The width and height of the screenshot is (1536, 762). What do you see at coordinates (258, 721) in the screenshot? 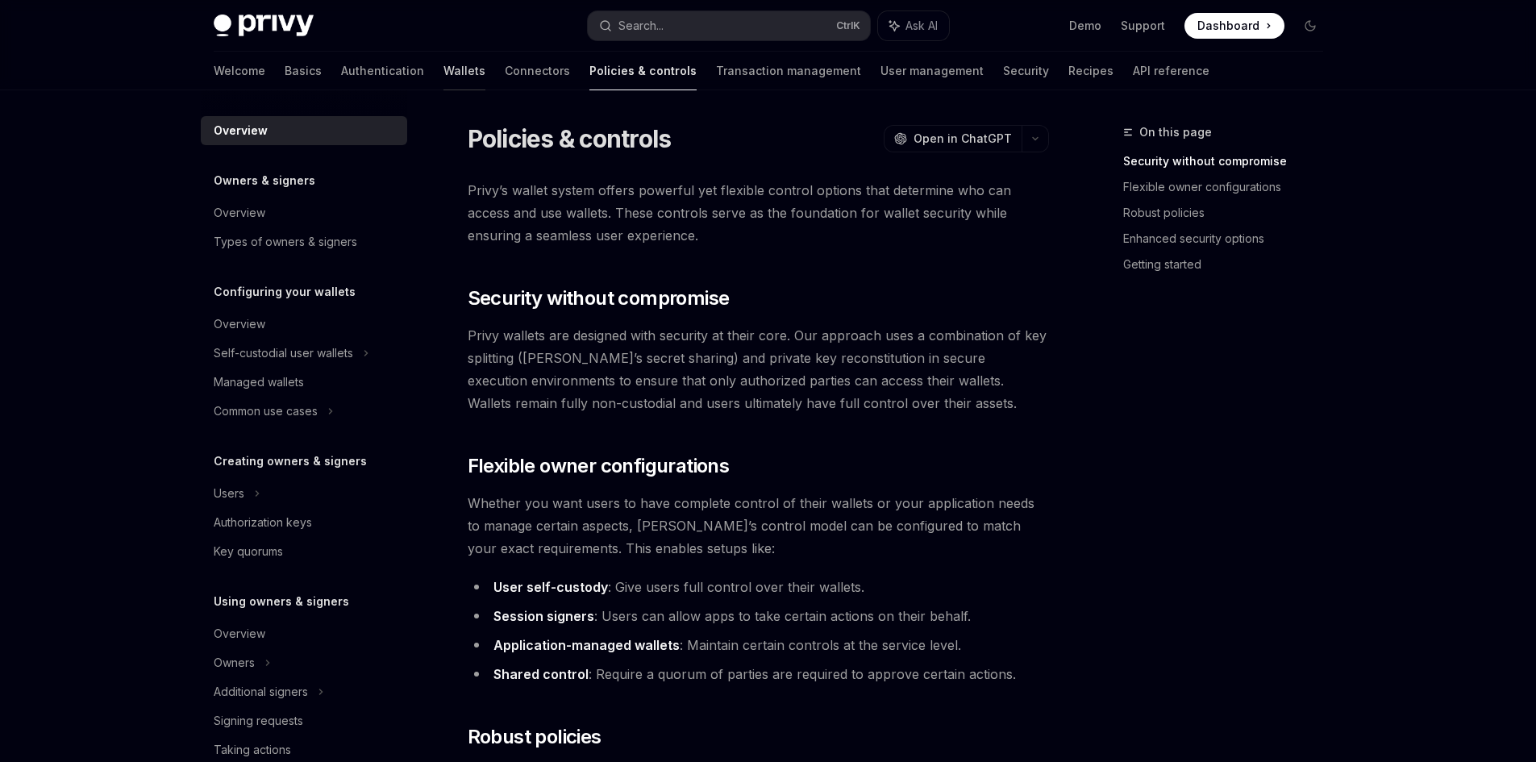
I see `div: Signing requests` at bounding box center [258, 721].